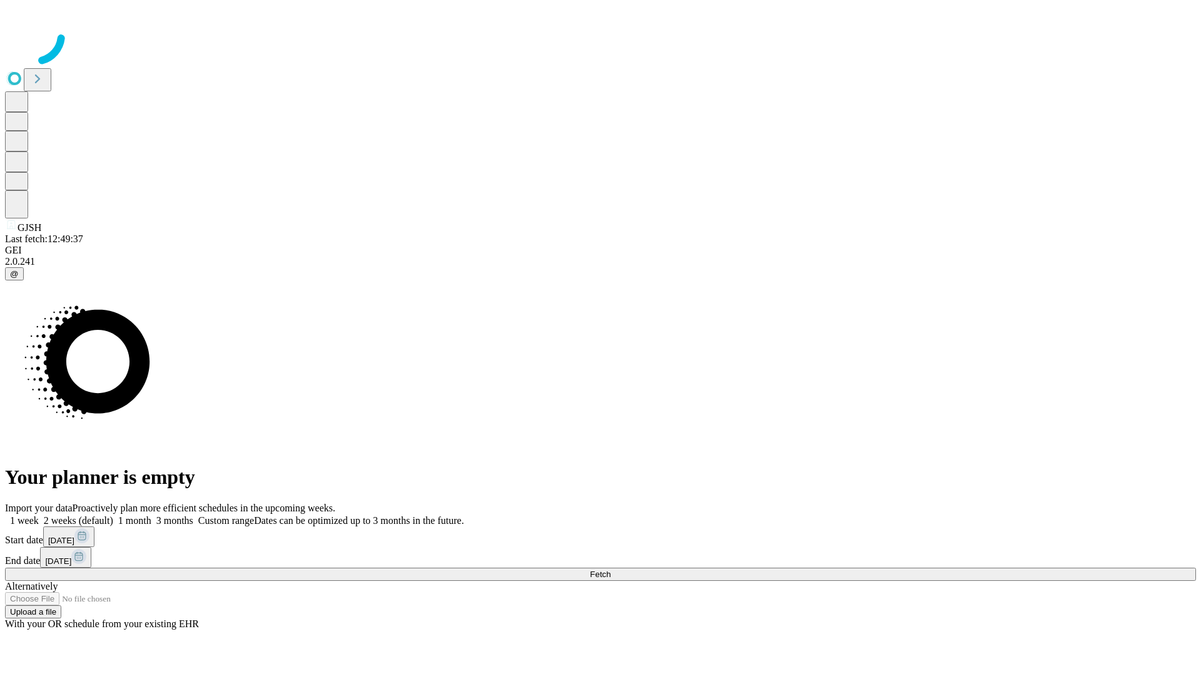 This screenshot has width=1201, height=676. Describe the element at coordinates (39, 508) in the screenshot. I see `span: Import your data` at that location.